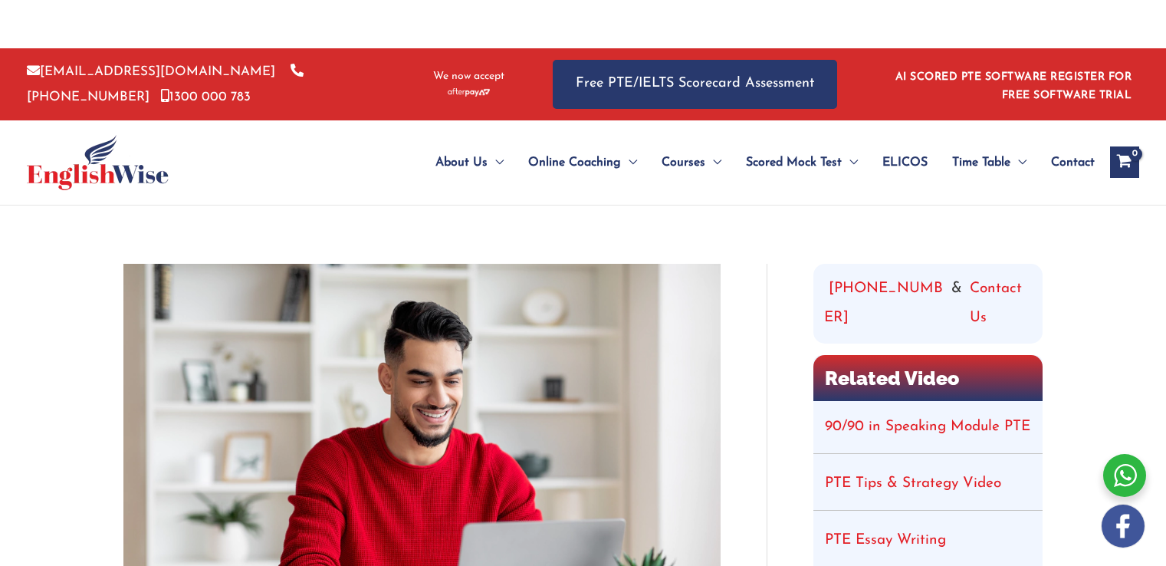 This screenshot has height=566, width=1166. What do you see at coordinates (981, 162) in the screenshot?
I see `span: Time Table` at bounding box center [981, 162].